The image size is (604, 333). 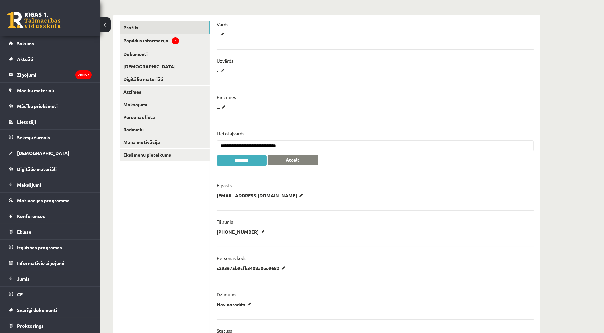 What do you see at coordinates (165, 142) in the screenshot?
I see `a: Mana motivācija` at bounding box center [165, 142].